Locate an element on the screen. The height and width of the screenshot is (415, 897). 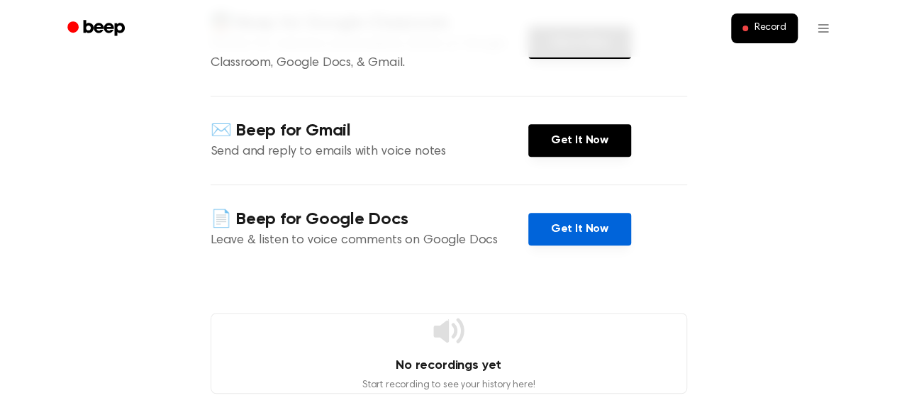
button: Record is located at coordinates (763, 28).